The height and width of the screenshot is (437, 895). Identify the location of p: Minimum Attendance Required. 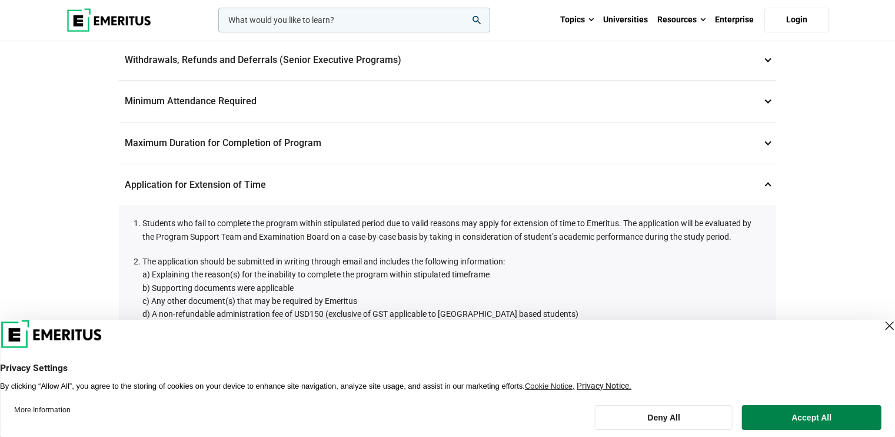
(447, 101).